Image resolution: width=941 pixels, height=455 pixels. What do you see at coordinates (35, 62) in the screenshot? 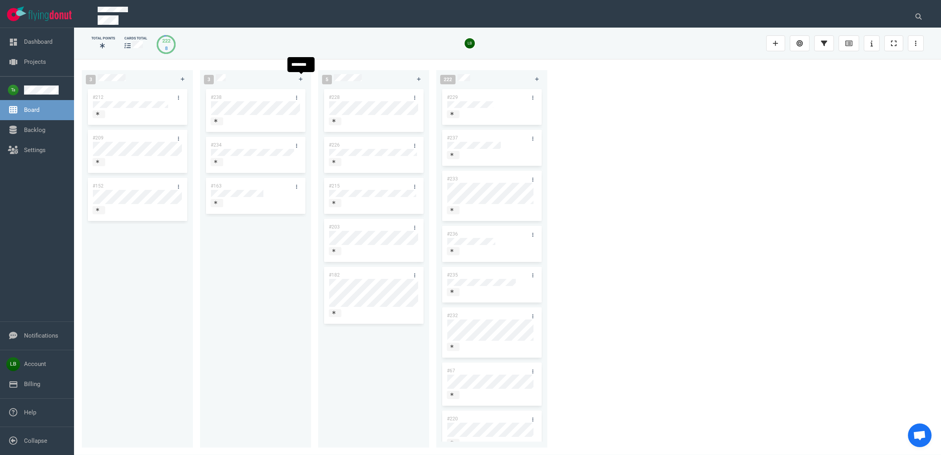
I see `a: Projects` at bounding box center [35, 62].